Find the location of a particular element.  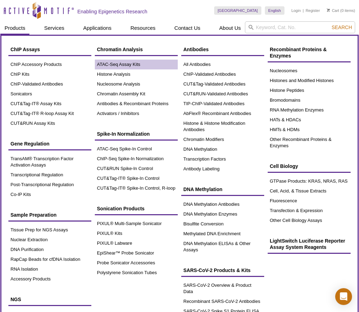

a: Polystyrene Sonication Tubes is located at coordinates (136, 272).